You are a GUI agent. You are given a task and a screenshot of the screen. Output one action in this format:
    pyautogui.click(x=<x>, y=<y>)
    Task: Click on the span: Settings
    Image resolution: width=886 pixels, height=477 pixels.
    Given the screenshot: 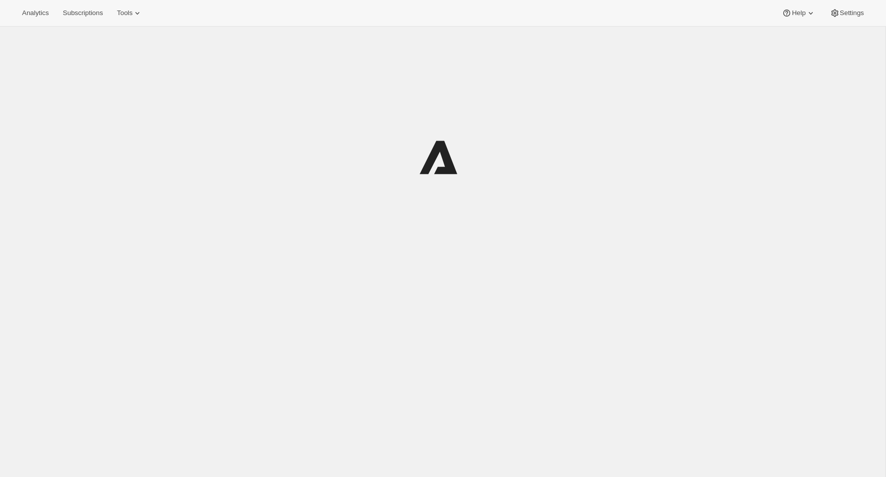 What is the action you would take?
    pyautogui.click(x=852, y=13)
    